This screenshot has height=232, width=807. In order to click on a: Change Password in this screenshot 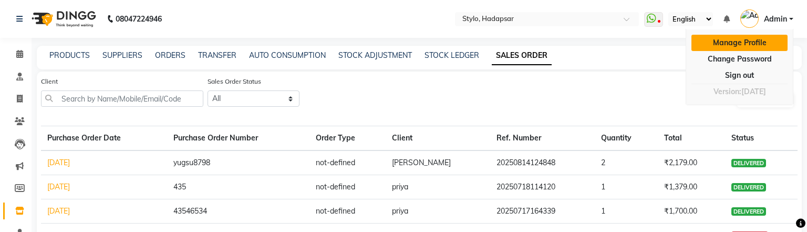, I will do `click(740, 59)`.